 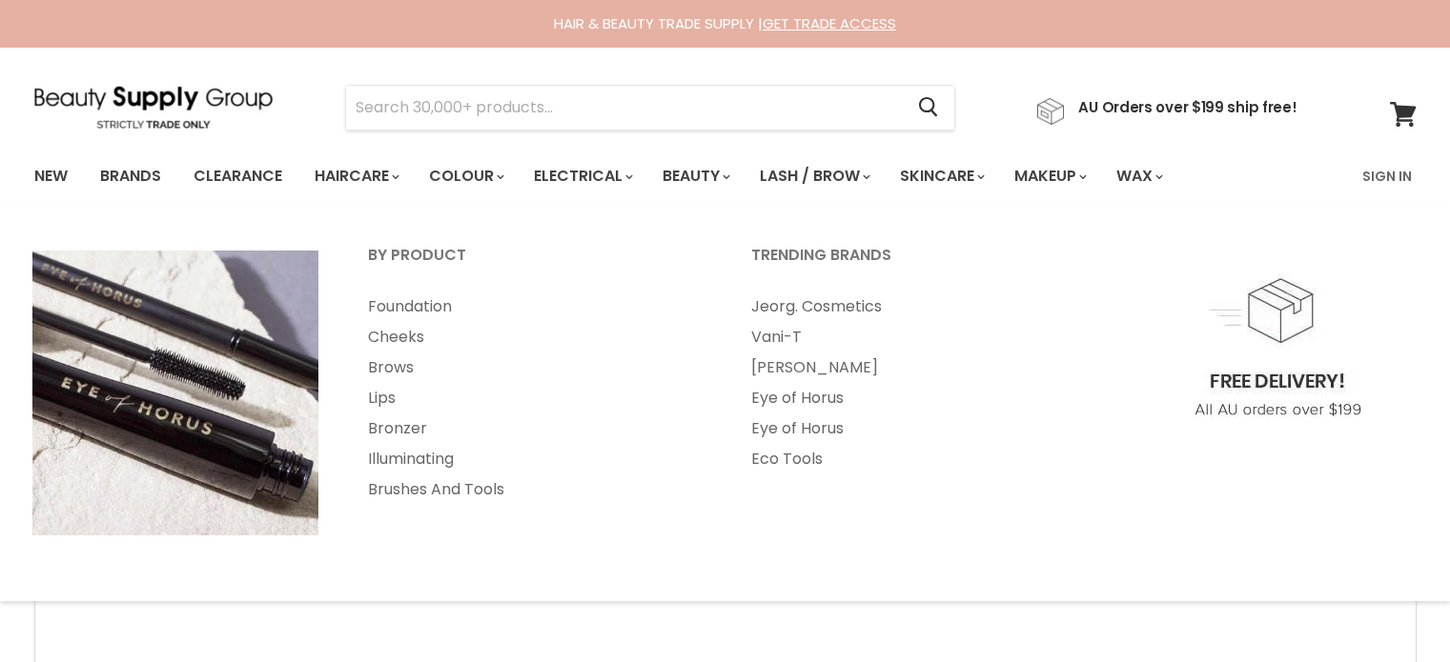 I want to click on a: Cheeks, so click(x=534, y=337).